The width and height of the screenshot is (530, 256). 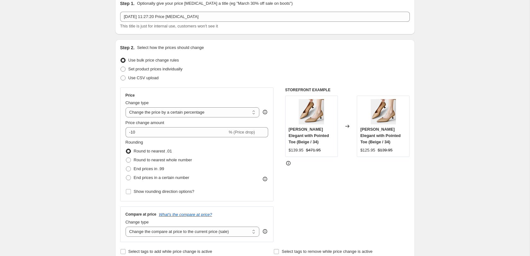 I want to click on span: Select tags to add while price change is active, so click(x=170, y=251).